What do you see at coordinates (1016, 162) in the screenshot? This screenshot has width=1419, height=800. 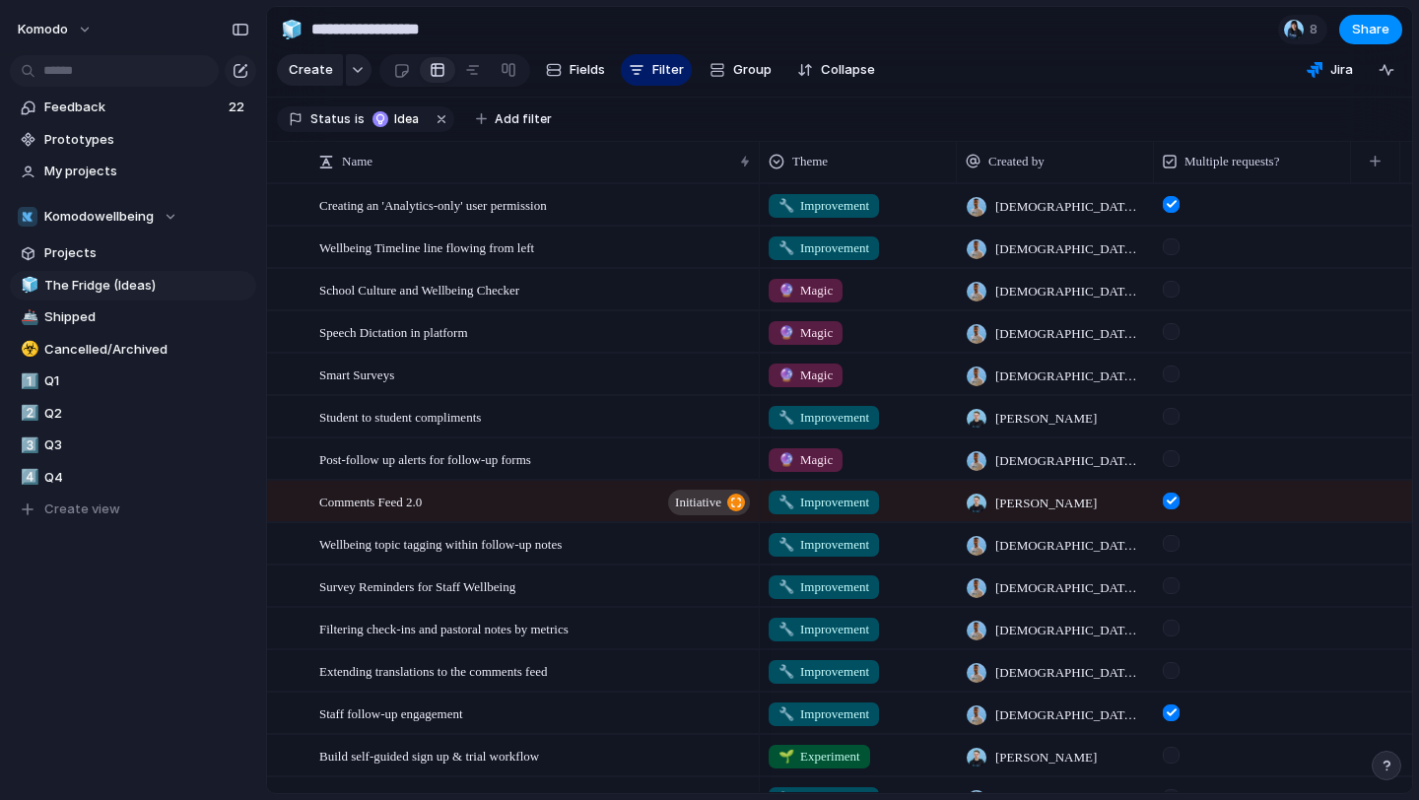 I see `span: Created by` at bounding box center [1016, 162].